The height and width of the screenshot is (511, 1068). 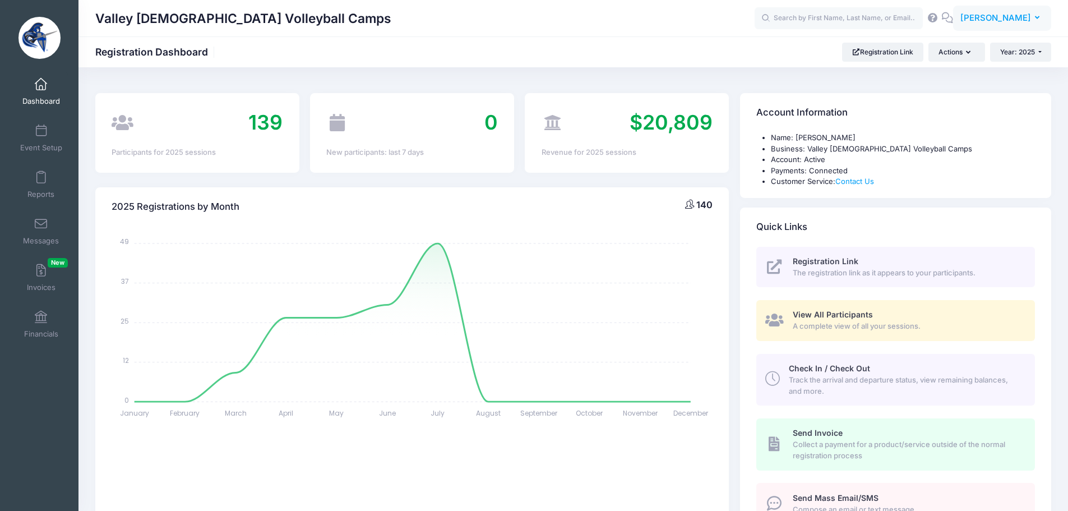 What do you see at coordinates (58, 262) in the screenshot?
I see `span: New` at bounding box center [58, 262].